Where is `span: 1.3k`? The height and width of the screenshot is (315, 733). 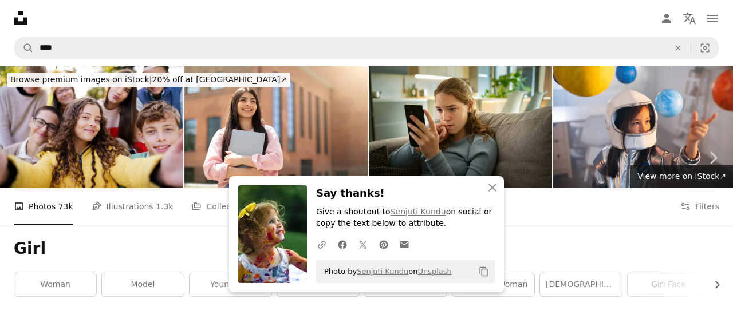 span: 1.3k is located at coordinates (164, 207).